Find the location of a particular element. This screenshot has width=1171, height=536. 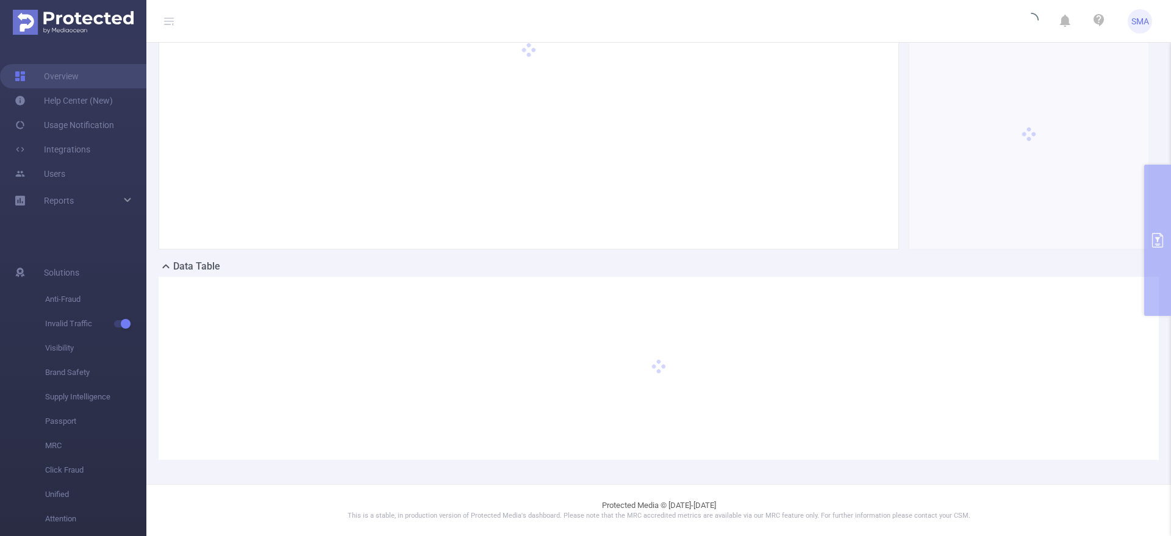

span: Anti-Fraud is located at coordinates (96, 299).